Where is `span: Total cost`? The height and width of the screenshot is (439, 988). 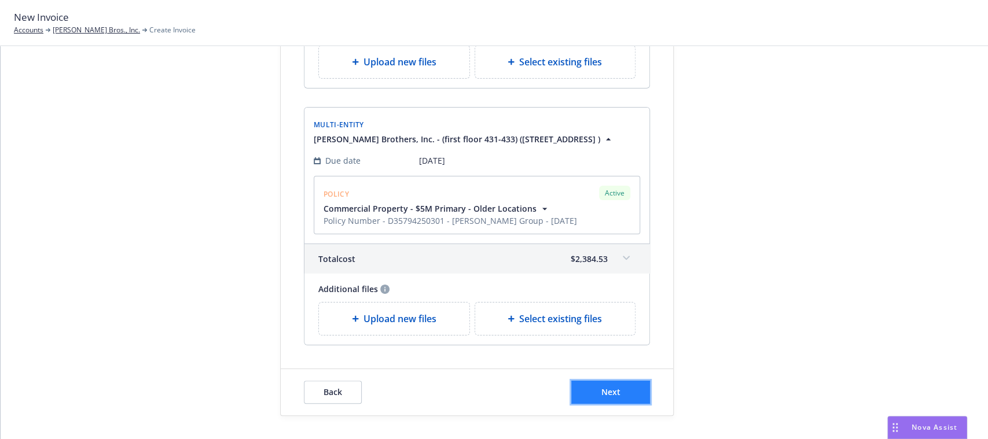
span: Total cost is located at coordinates (337, 259).